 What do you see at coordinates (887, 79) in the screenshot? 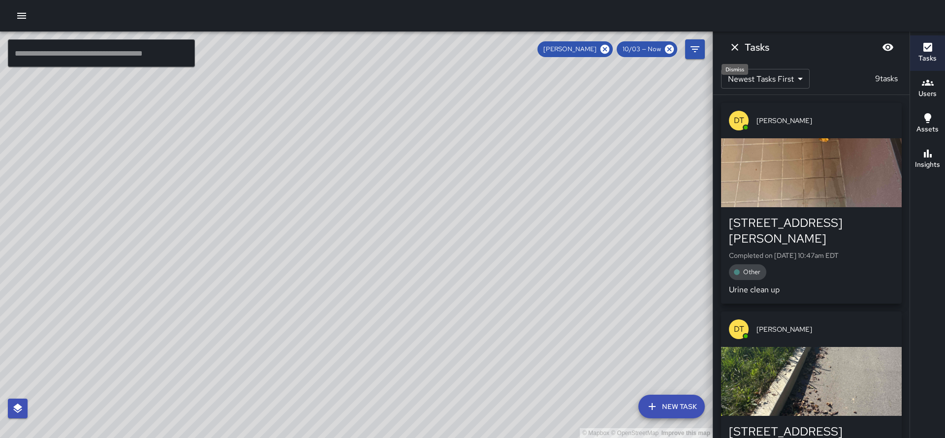
I see `p: 9 tasks` at bounding box center [887, 79].